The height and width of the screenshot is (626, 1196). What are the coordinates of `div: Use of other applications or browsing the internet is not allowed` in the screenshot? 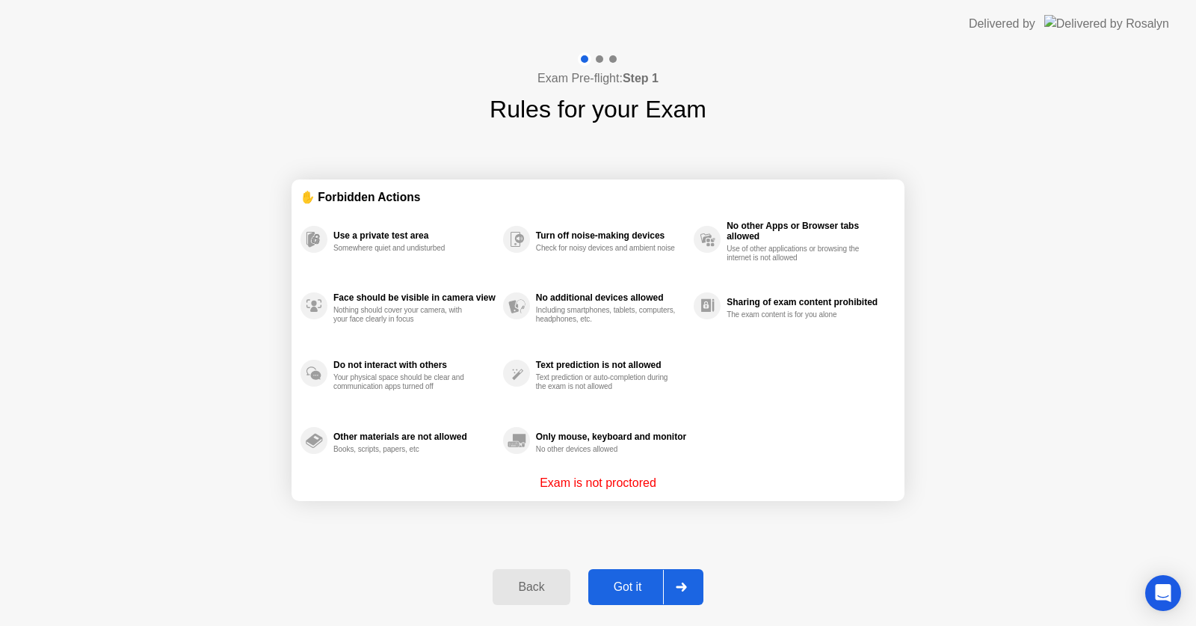 It's located at (797, 253).